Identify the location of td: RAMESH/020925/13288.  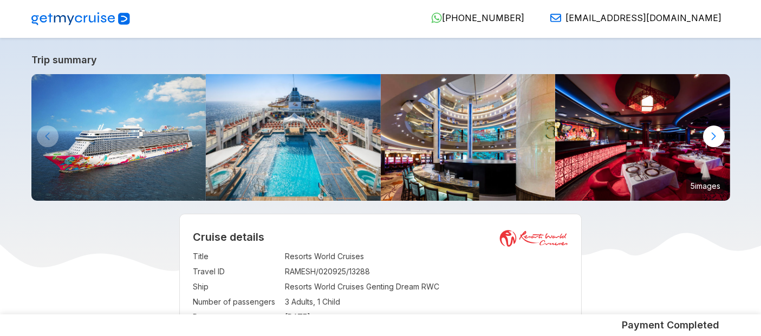
(426, 272).